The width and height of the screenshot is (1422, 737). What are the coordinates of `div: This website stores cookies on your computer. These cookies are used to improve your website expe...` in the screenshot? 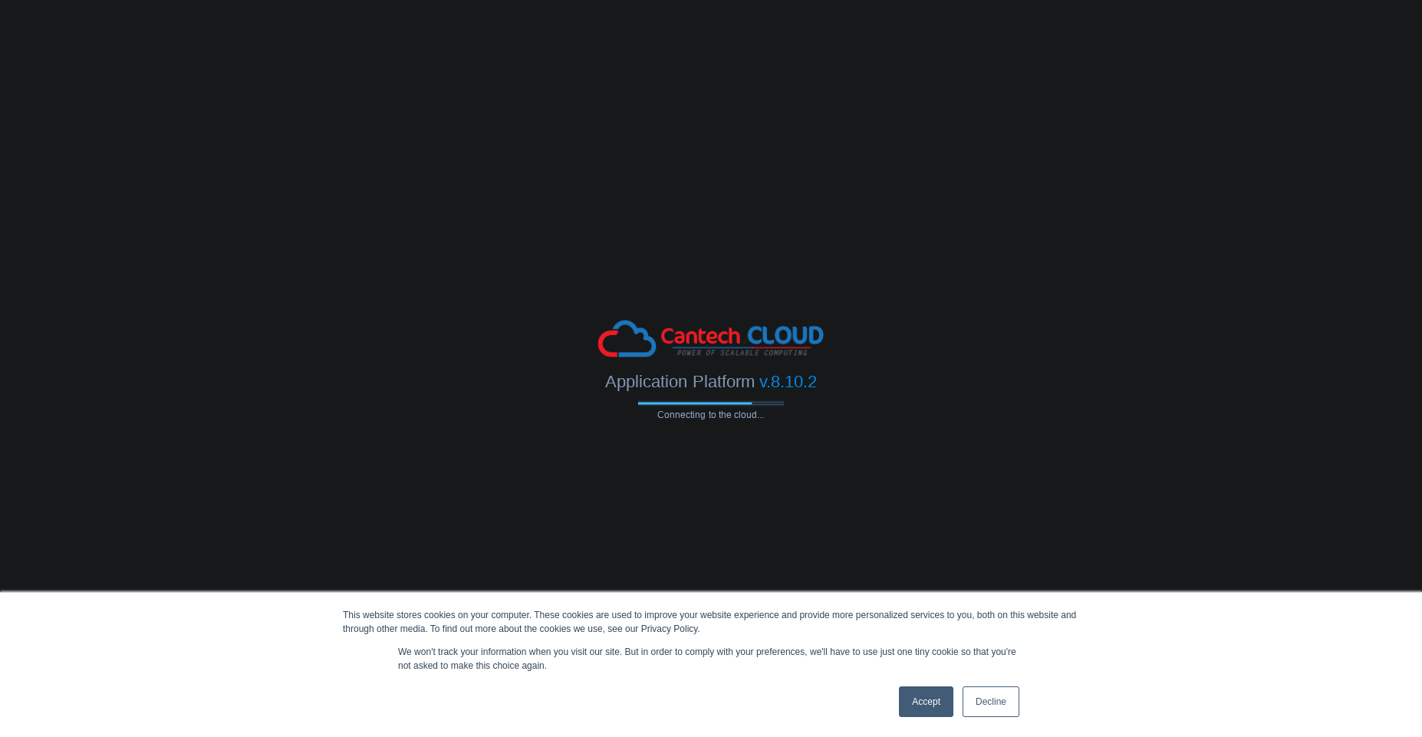 It's located at (711, 622).